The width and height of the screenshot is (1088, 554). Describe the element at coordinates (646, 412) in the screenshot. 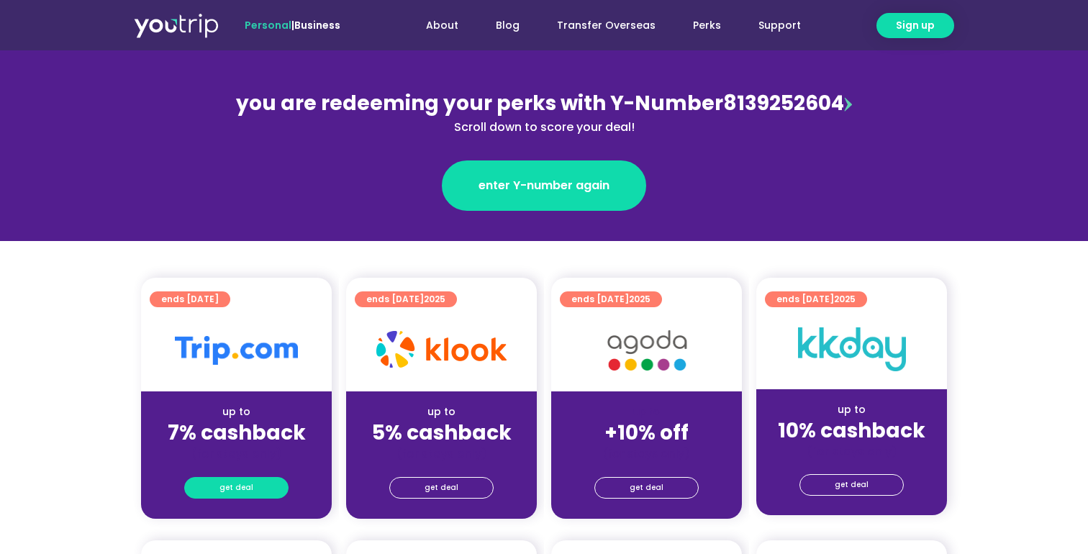

I see `span: up to` at that location.